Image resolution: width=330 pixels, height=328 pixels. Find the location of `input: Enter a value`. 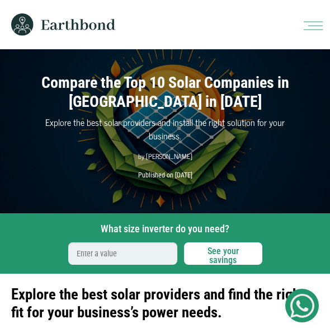

input: Enter a value is located at coordinates (123, 253).